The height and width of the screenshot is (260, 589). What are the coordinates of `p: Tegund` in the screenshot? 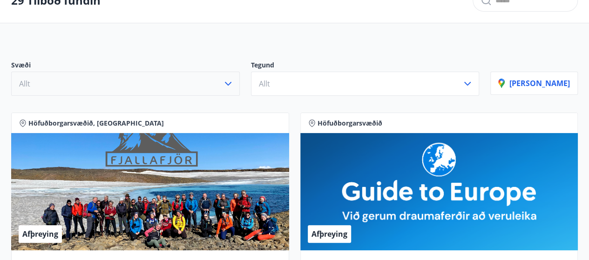 It's located at (365, 66).